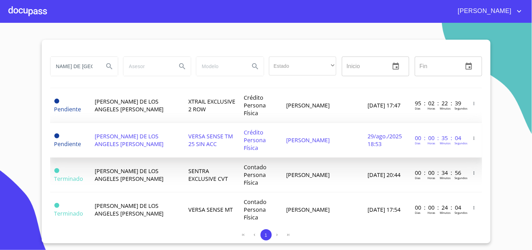  Describe the element at coordinates (211, 209) in the screenshot. I see `span: VERSA SENSE MT` at that location.